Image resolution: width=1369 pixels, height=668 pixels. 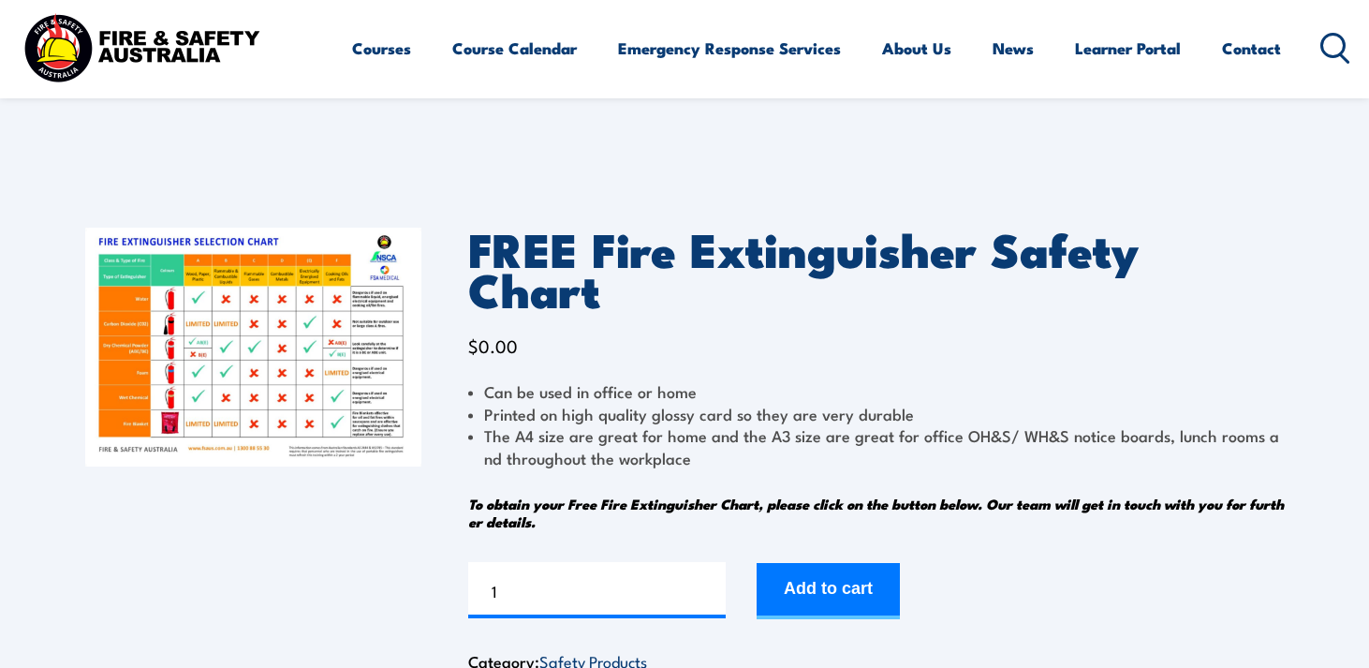 I want to click on input: Product quantity, so click(x=596, y=590).